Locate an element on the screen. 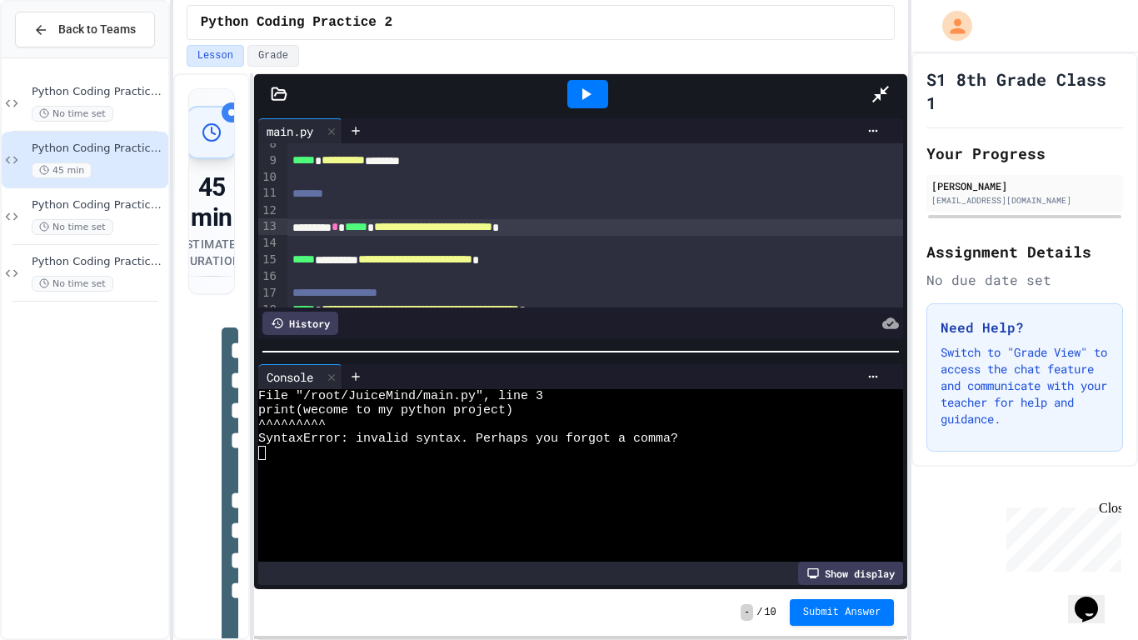  div: 11 is located at coordinates (268, 193).